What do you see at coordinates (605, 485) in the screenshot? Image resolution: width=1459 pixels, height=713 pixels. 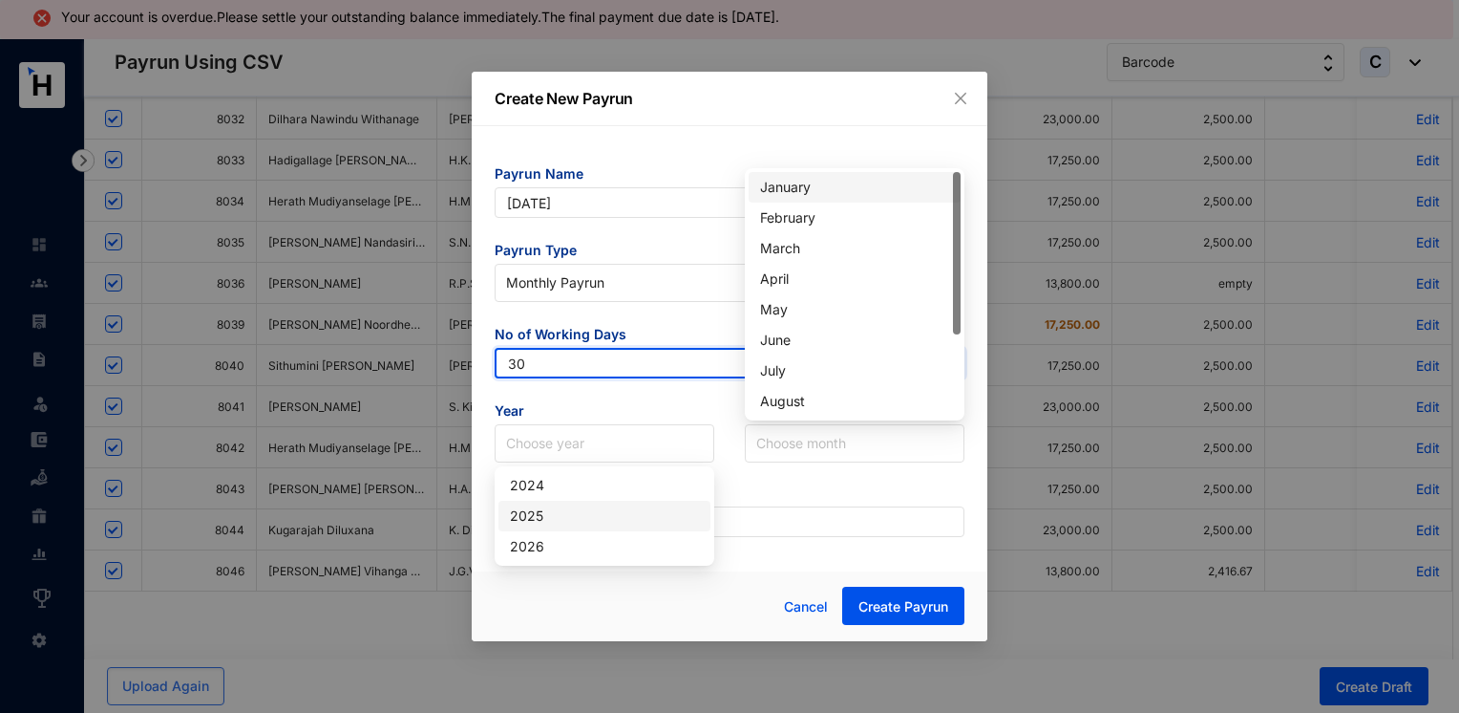 I see `div: 2024` at bounding box center [605, 485].